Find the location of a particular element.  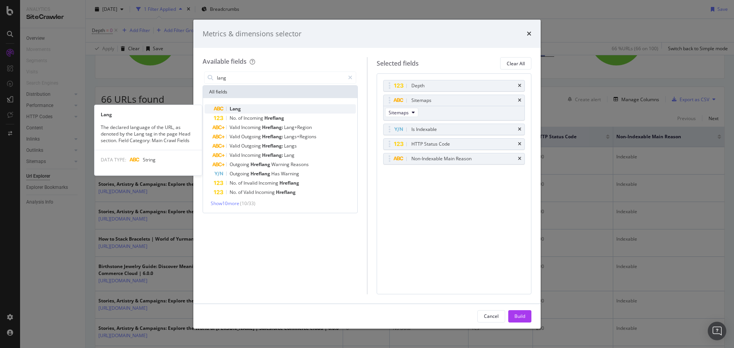

div: Open Intercom Messenger is located at coordinates (717, 331).